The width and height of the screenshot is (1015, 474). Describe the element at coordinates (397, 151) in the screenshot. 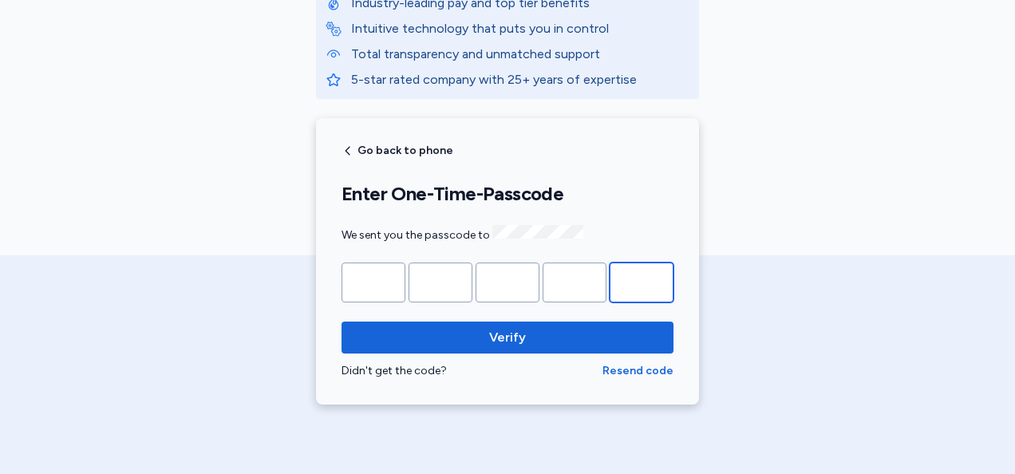

I see `button: Go back to phone` at that location.